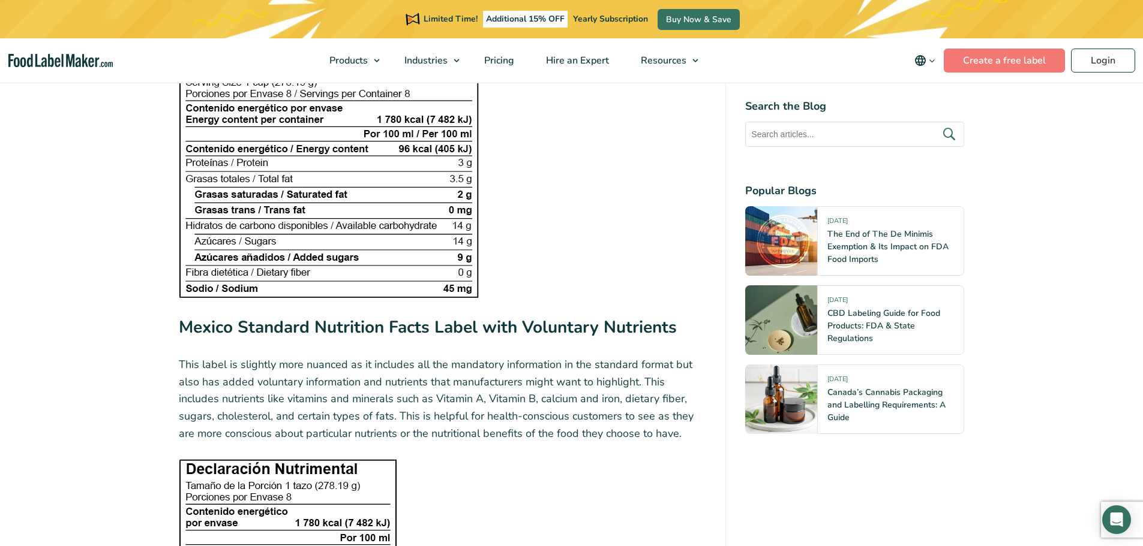  Describe the element at coordinates (698, 19) in the screenshot. I see `a: Buy Now & Save` at that location.